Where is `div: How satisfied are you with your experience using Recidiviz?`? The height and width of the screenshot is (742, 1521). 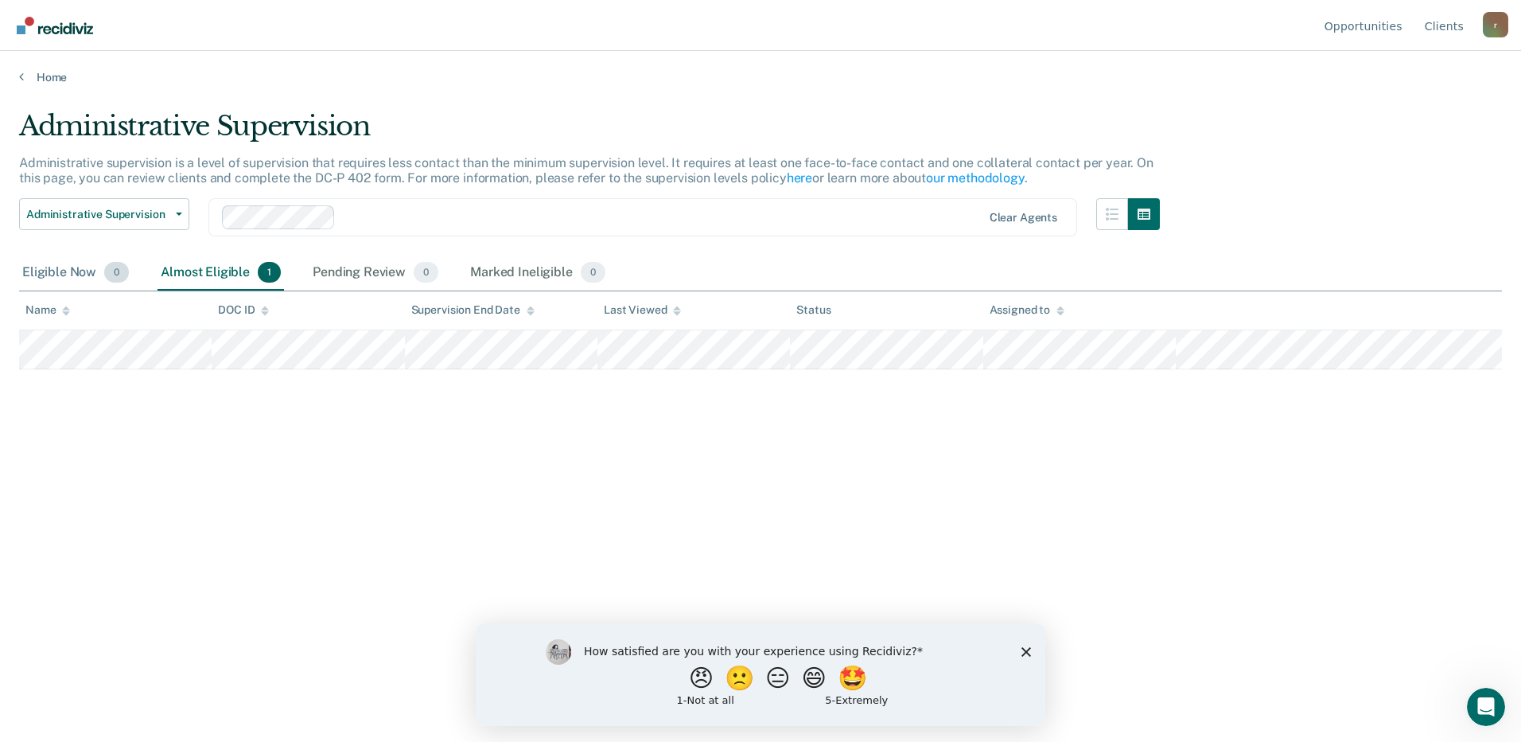 div: How satisfied are you with your experience using Recidiviz? is located at coordinates (292, 28).